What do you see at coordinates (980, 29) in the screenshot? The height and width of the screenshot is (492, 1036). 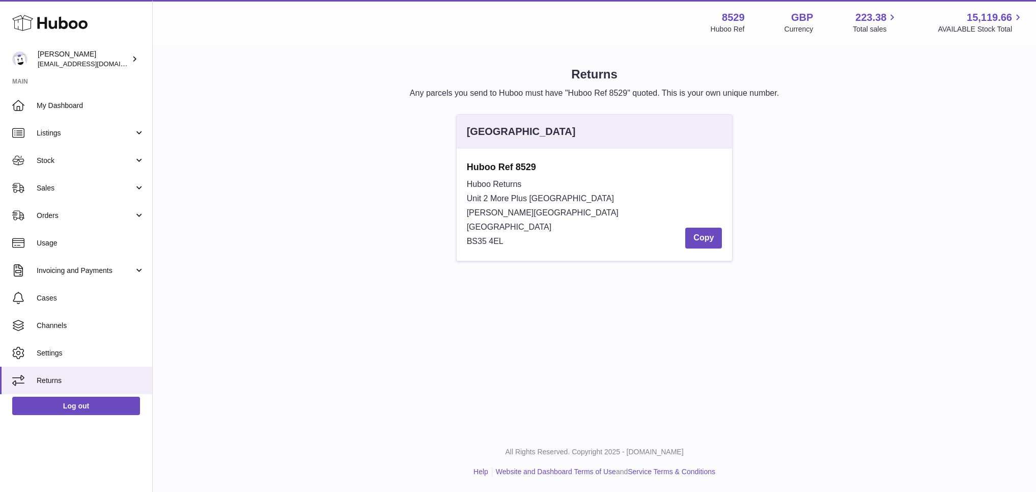 I see `span: AVAILABLE Stock Total` at bounding box center [980, 29].